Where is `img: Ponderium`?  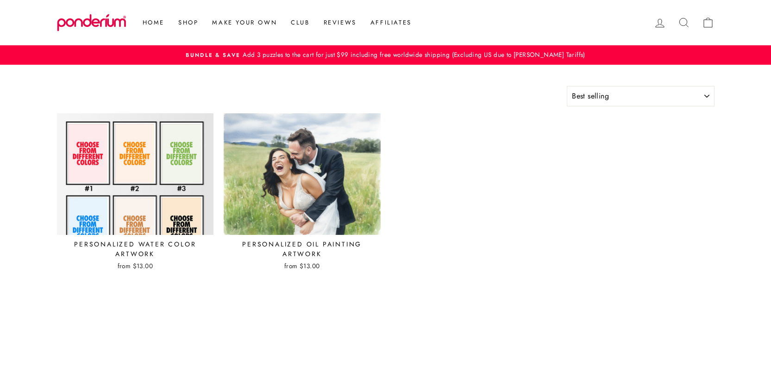 img: Ponderium is located at coordinates (92, 23).